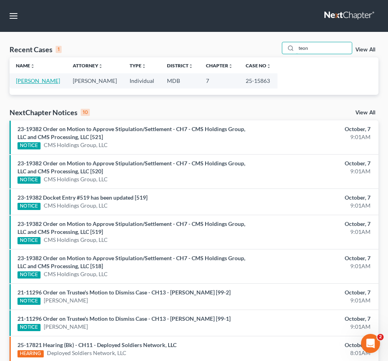 This screenshot has height=361, width=388. I want to click on div: Recent Cases, so click(35, 49).